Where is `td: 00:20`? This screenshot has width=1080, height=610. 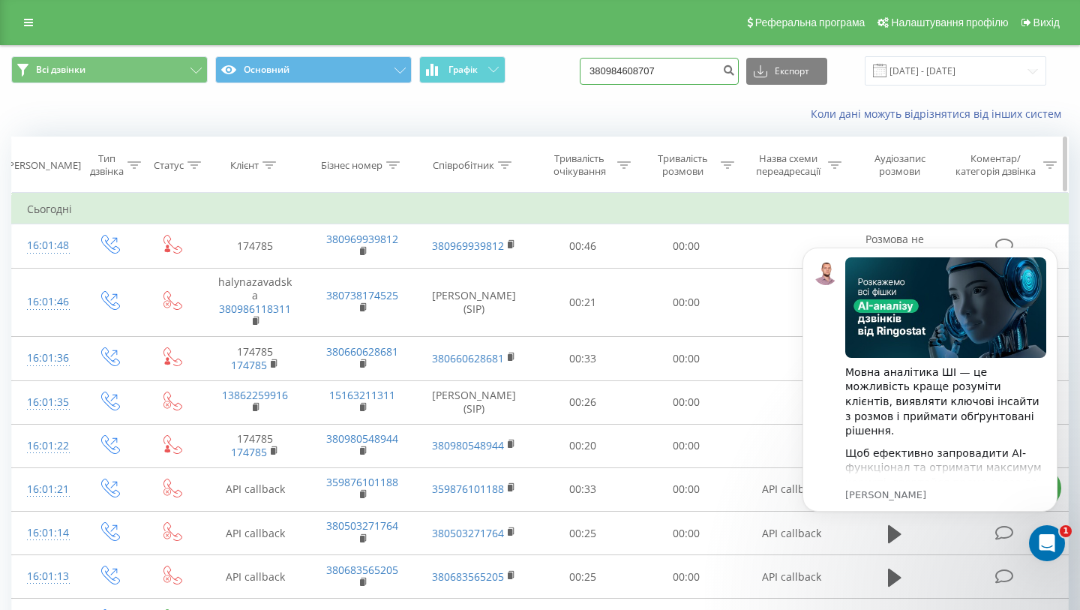
td: 00:20 is located at coordinates (583, 445).